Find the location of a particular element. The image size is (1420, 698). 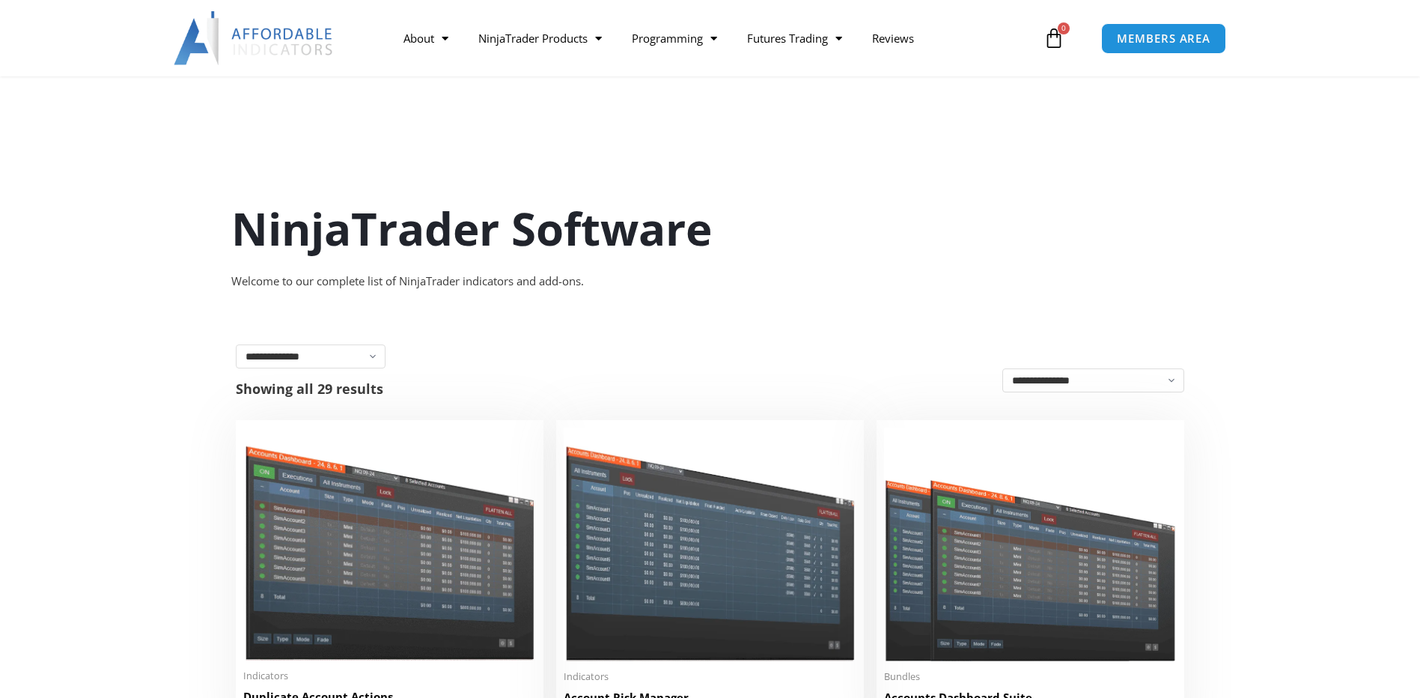

div: Welcome to our complete list of NinjaTrader indicators and add-ons. is located at coordinates (711, 282).